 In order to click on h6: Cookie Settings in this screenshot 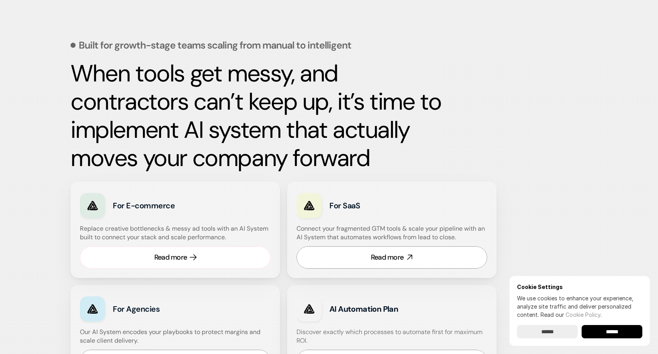, I will do `click(580, 287)`.